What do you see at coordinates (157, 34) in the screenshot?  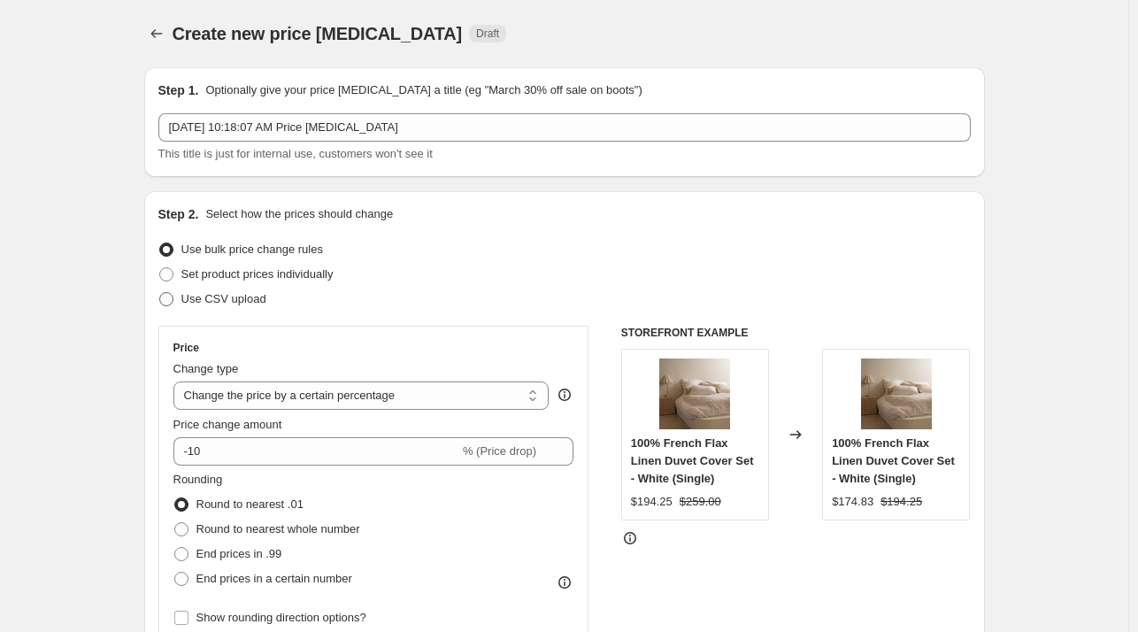 I see `button: Price change jobs` at bounding box center [157, 34].